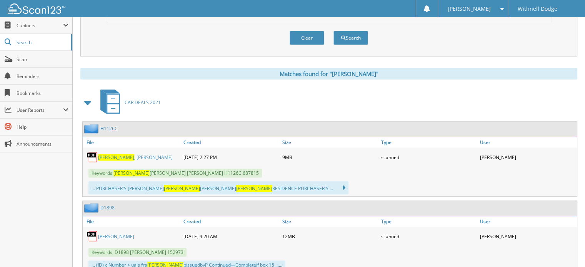 The width and height of the screenshot is (585, 267). I want to click on span: Bookmarks, so click(42, 93).